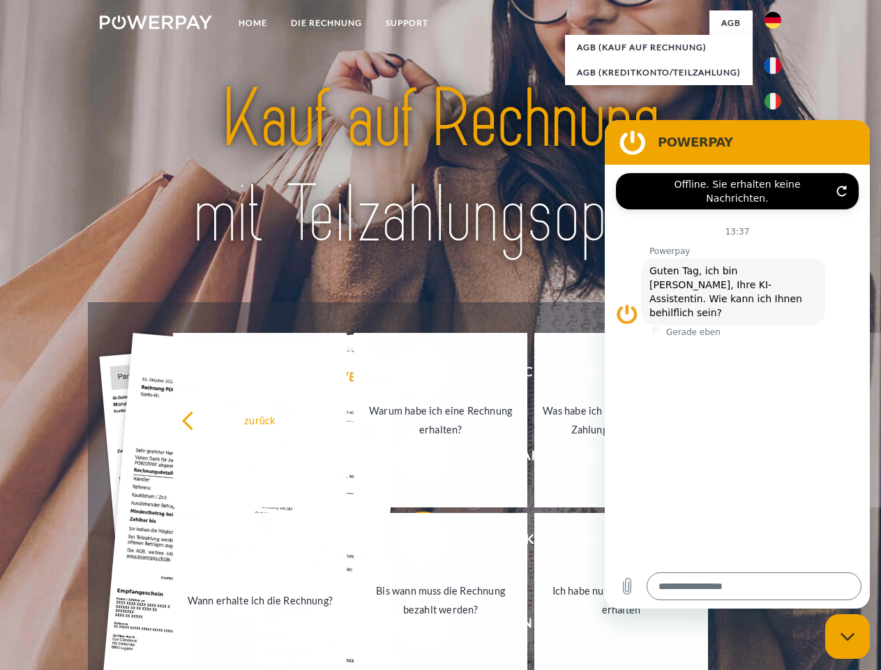  Describe the element at coordinates (440, 420) in the screenshot. I see `div: Warum habe ich eine Rechnung erhalten?` at that location.